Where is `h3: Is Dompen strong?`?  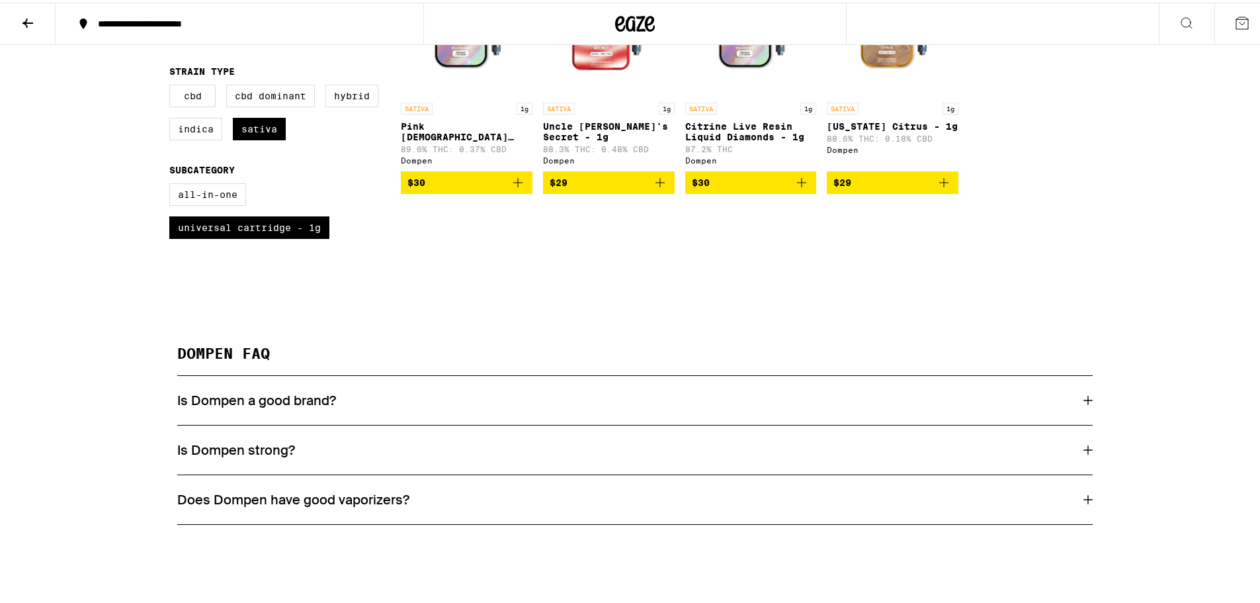
h3: Is Dompen strong? is located at coordinates (236, 447).